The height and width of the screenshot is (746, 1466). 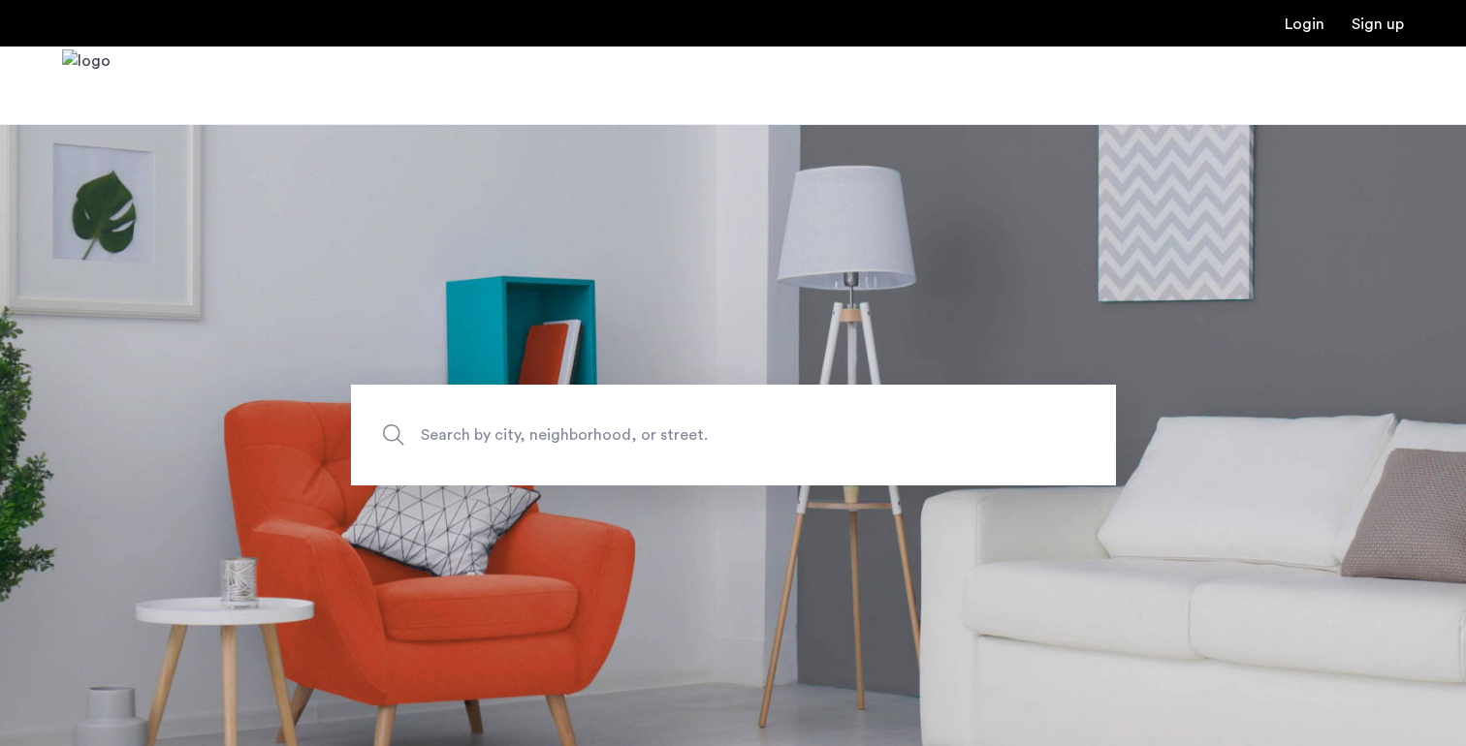 What do you see at coordinates (733, 435) in the screenshot?
I see `input: Apartment Search` at bounding box center [733, 435].